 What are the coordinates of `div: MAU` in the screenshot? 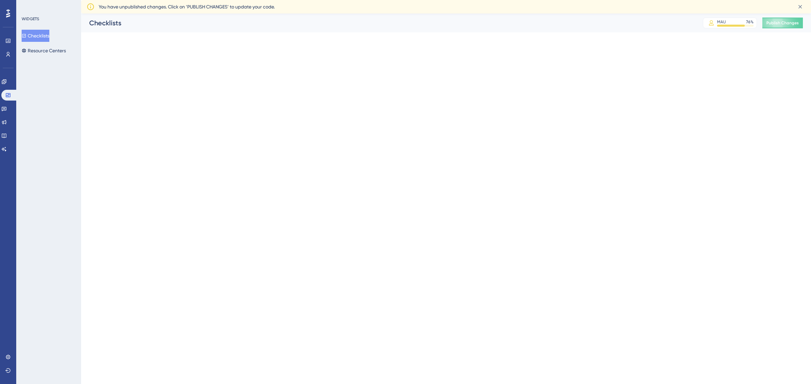 It's located at (721, 22).